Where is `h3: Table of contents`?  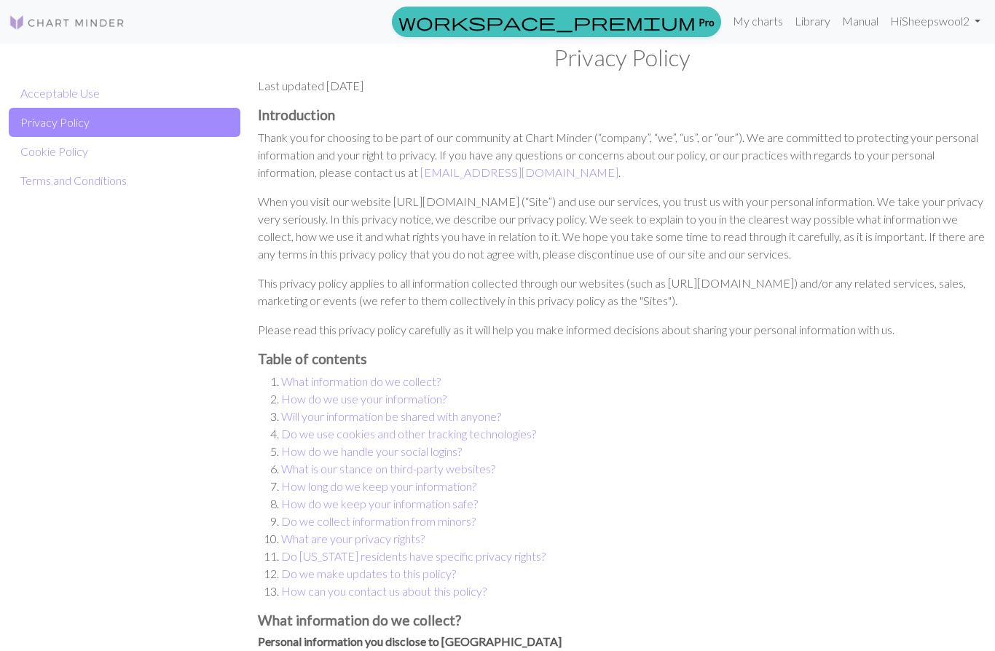
h3: Table of contents is located at coordinates (622, 359).